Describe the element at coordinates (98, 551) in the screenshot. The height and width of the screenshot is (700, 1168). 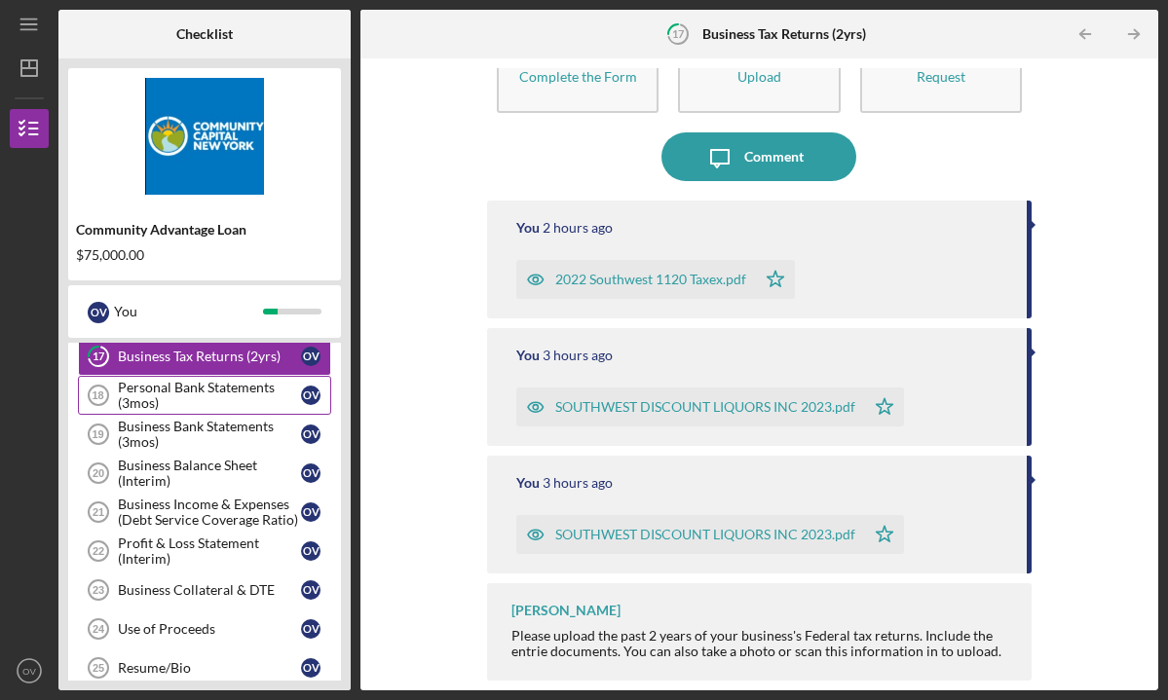
I see `tspan: 22` at that location.